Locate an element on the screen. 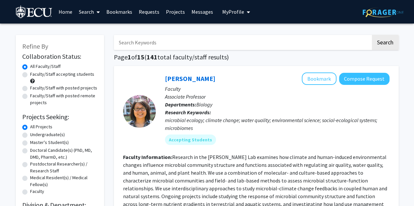 The height and width of the screenshot is (206, 414). a: Bookmarks is located at coordinates (119, 12).